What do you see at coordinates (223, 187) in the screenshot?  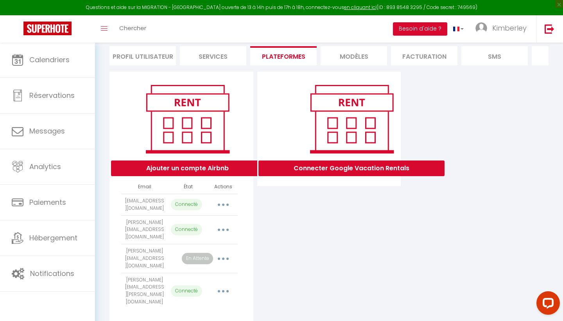 I see `th: Actions` at bounding box center [223, 187].